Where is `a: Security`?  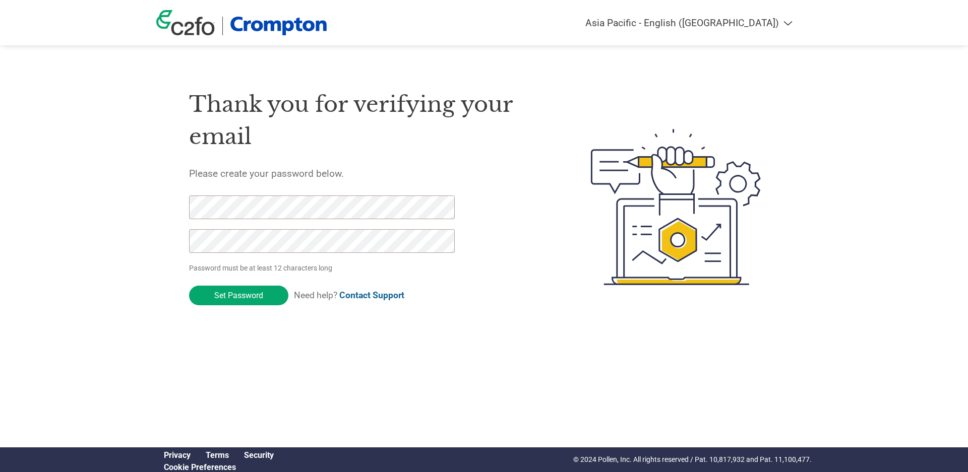 a: Security is located at coordinates (259, 455).